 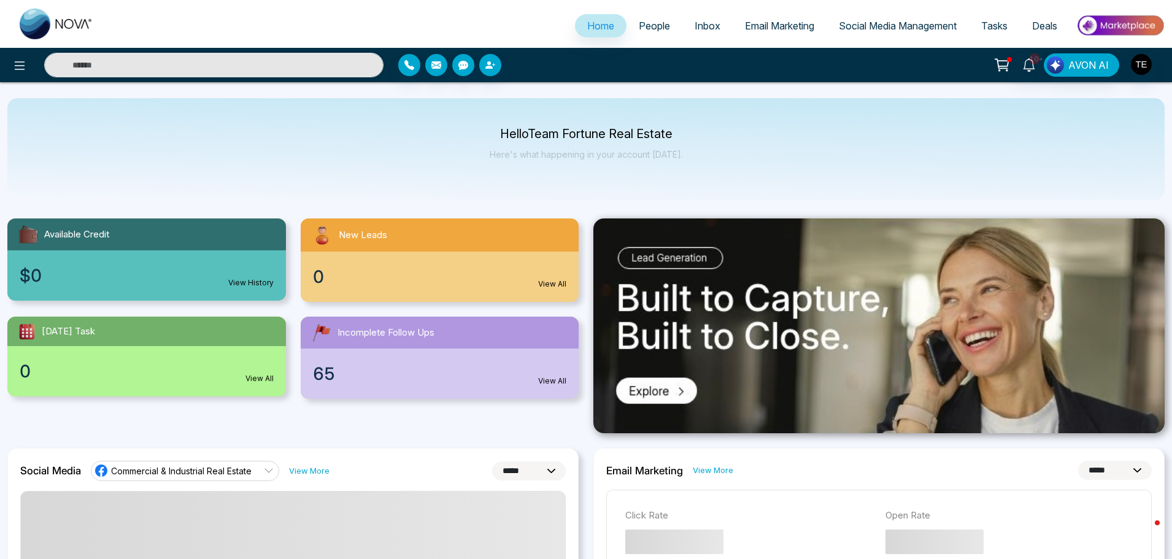 I want to click on span: 65, so click(x=324, y=374).